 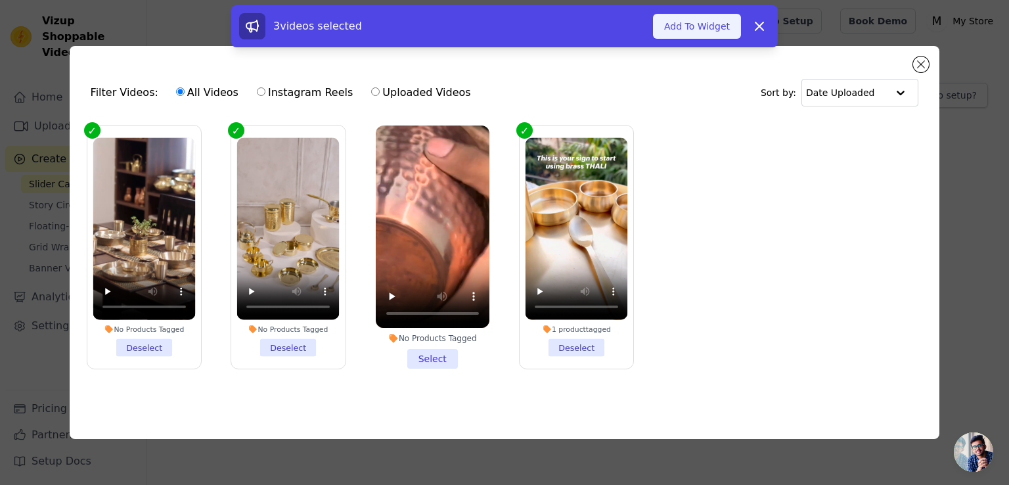 What do you see at coordinates (317, 26) in the screenshot?
I see `span: 3 videos selected` at bounding box center [317, 26].